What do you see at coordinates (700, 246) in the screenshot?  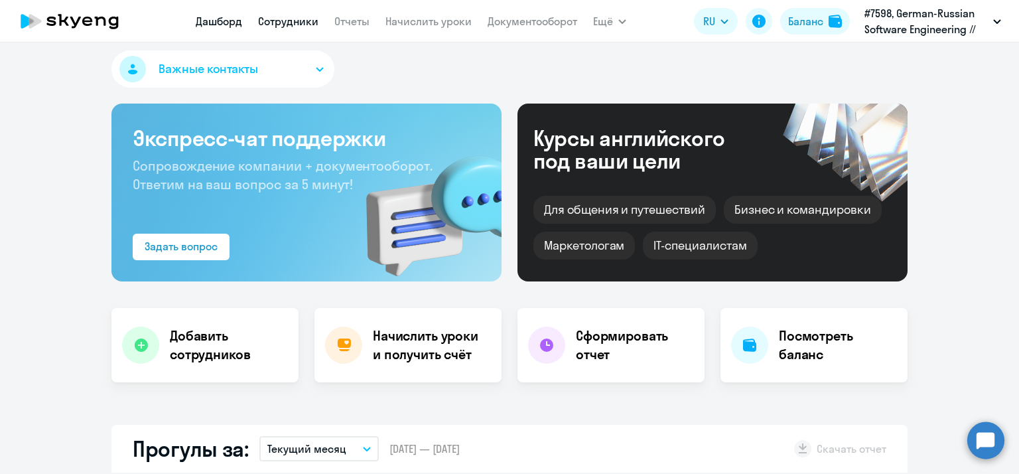 I see `div: IT-специалистам` at bounding box center [700, 246].